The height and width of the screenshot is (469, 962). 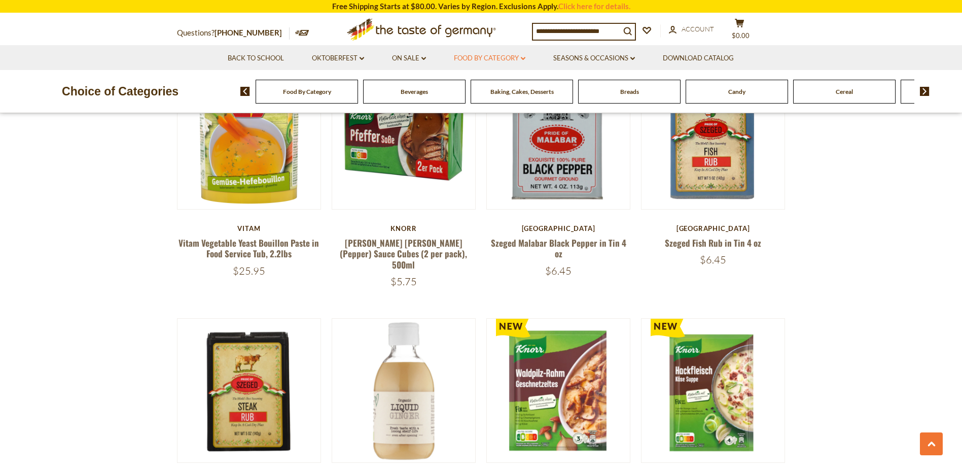 I want to click on img: Knorr ”Hackfleisch Käse" Meatball Cheese Soup Mix, 1.5 oz, so click(x=713, y=390).